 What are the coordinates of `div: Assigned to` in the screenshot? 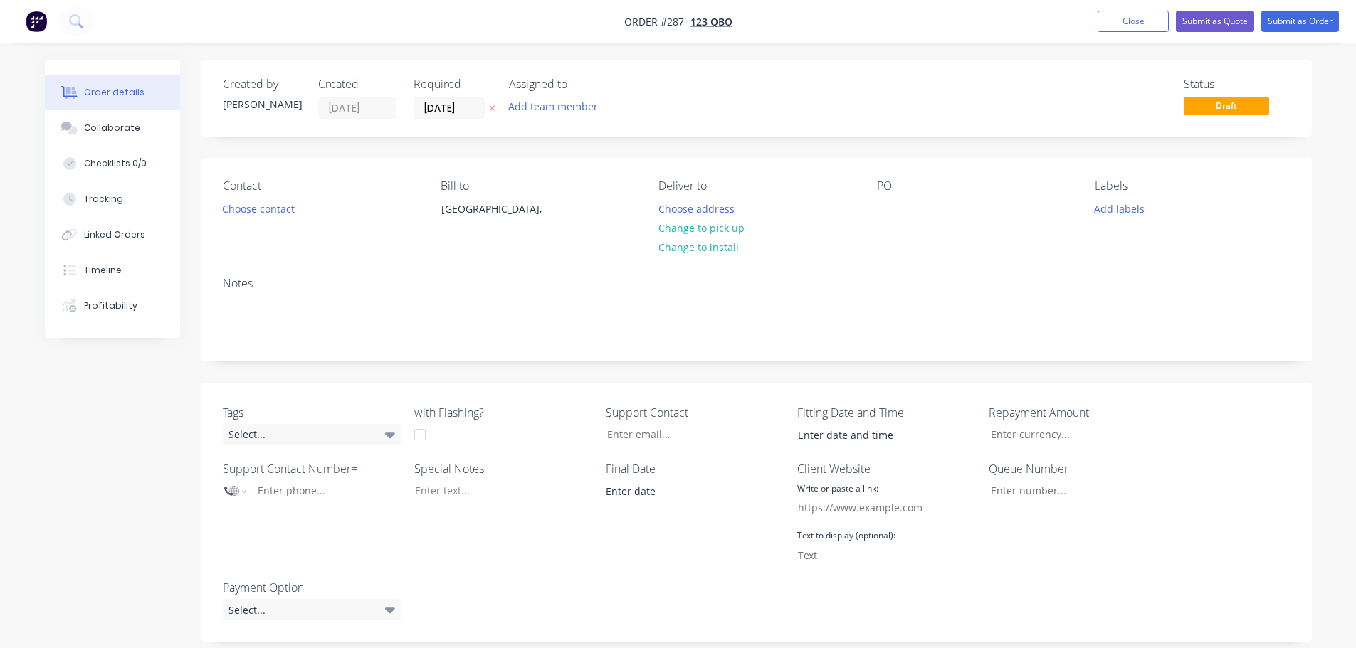 It's located at (580, 84).